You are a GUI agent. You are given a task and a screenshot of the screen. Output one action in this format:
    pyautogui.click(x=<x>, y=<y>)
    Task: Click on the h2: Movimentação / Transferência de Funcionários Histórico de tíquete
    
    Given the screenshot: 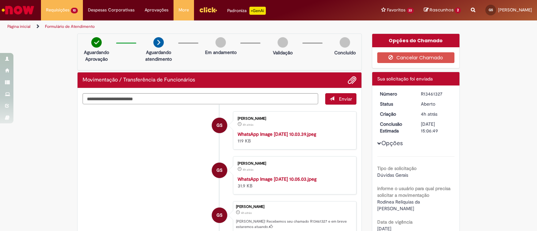 What is the action you would take?
    pyautogui.click(x=139, y=80)
    